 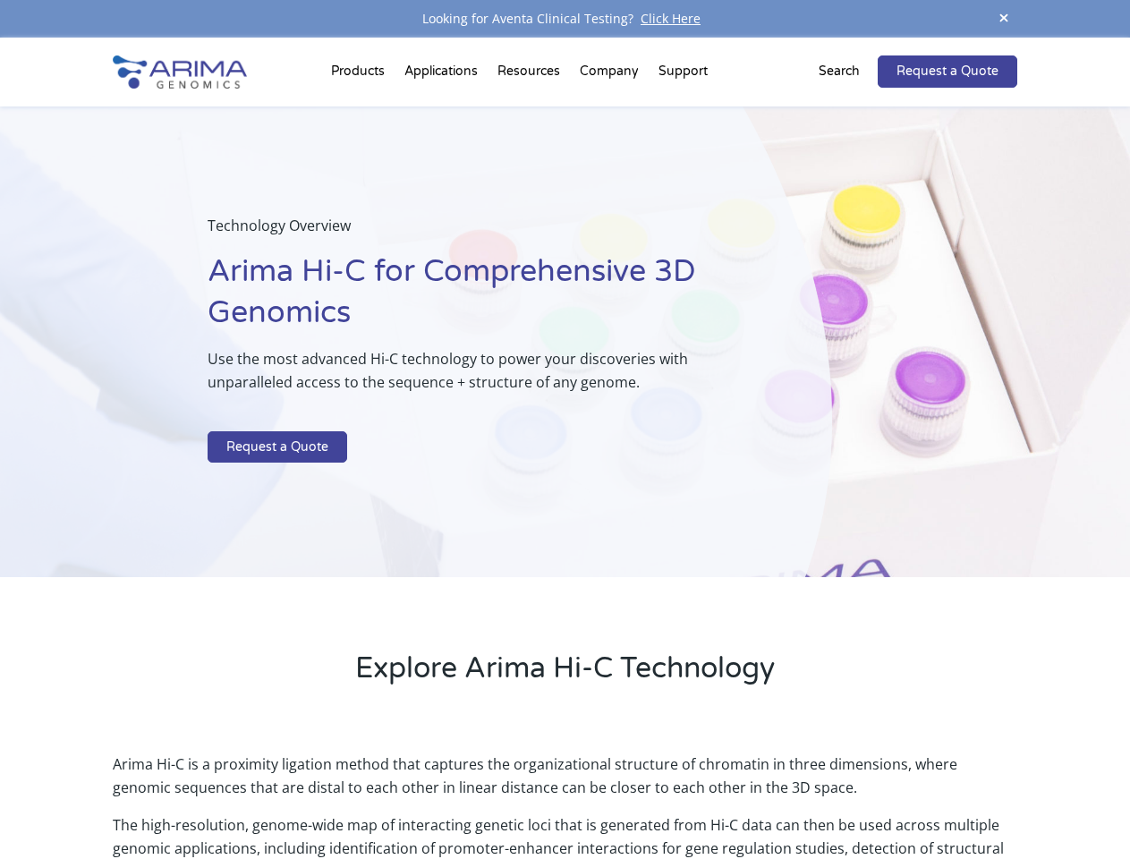 I want to click on a: Click Here, so click(x=670, y=18).